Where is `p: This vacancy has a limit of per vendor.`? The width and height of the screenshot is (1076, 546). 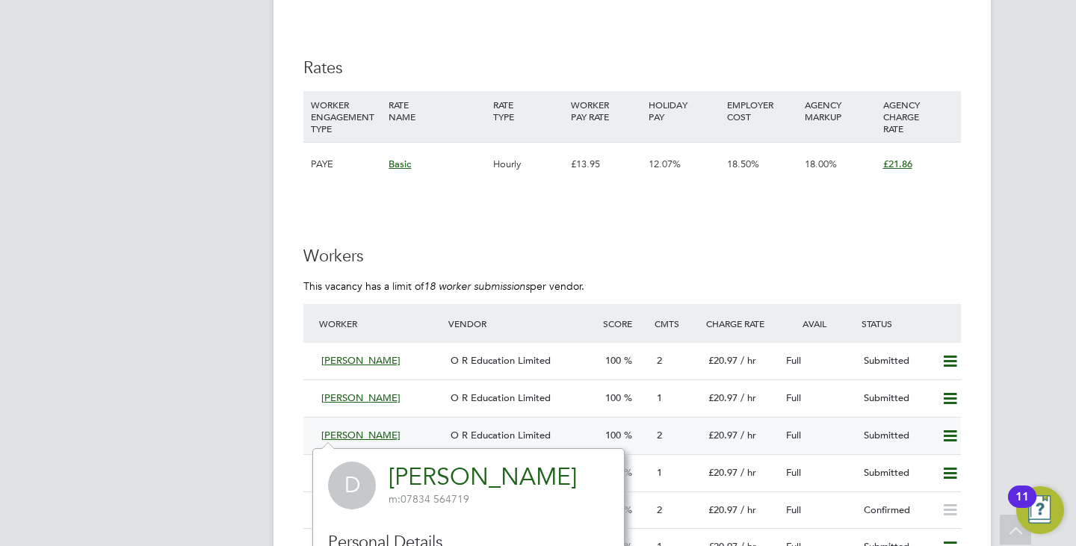
p: This vacancy has a limit of per vendor. is located at coordinates (632, 286).